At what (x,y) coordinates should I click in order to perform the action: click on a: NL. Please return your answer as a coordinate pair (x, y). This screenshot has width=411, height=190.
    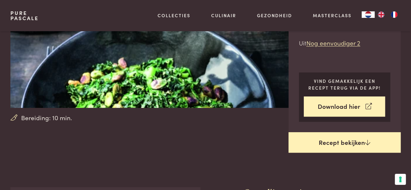
    Looking at the image, I should click on (369, 15).